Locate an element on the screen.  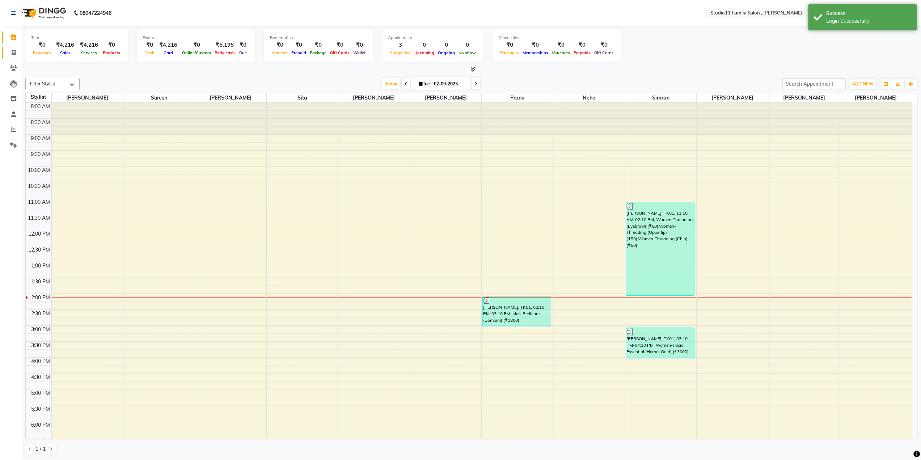
div: Redemption is located at coordinates (319, 38).